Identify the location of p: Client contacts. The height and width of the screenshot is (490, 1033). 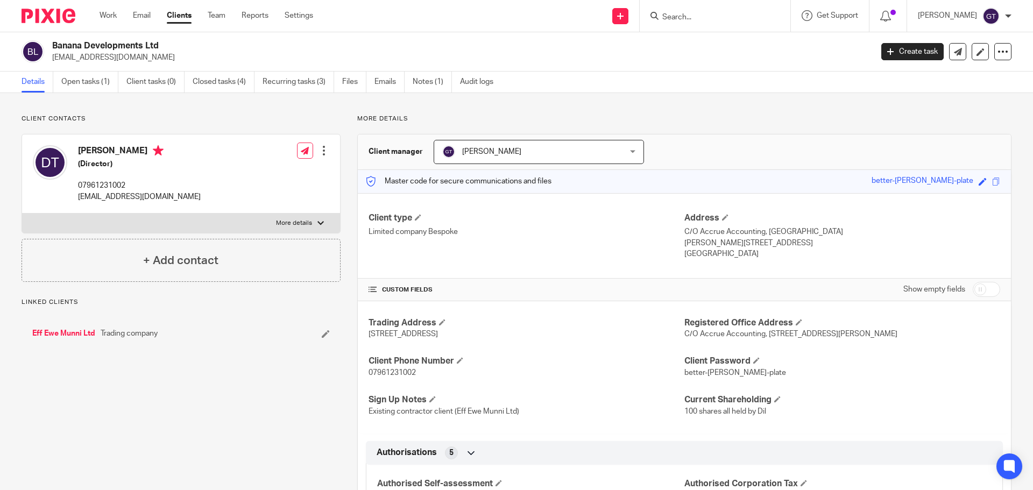
(181, 119).